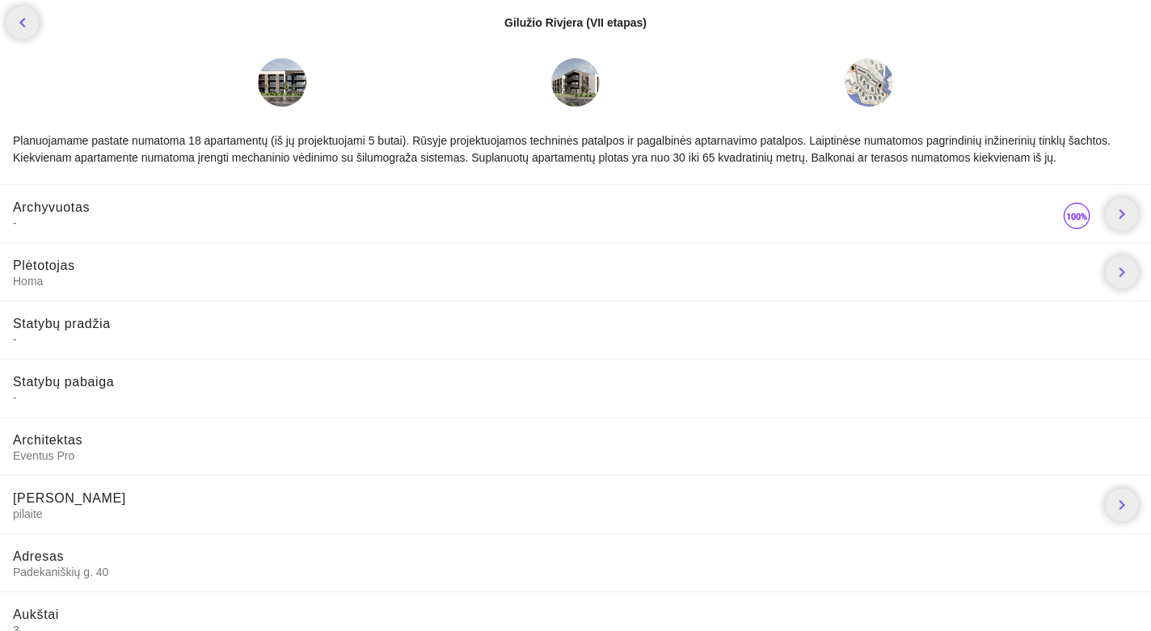 The width and height of the screenshot is (1151, 631). Describe the element at coordinates (61, 323) in the screenshot. I see `span: Statybų pradžia` at that location.